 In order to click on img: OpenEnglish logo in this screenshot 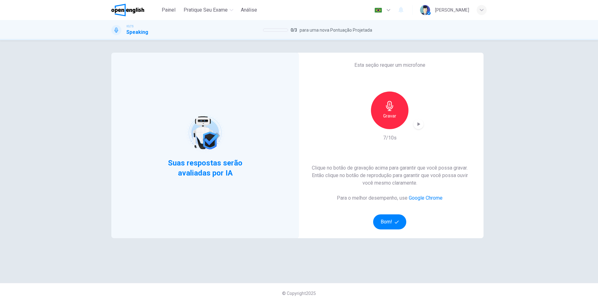, I will do `click(128, 10)`.